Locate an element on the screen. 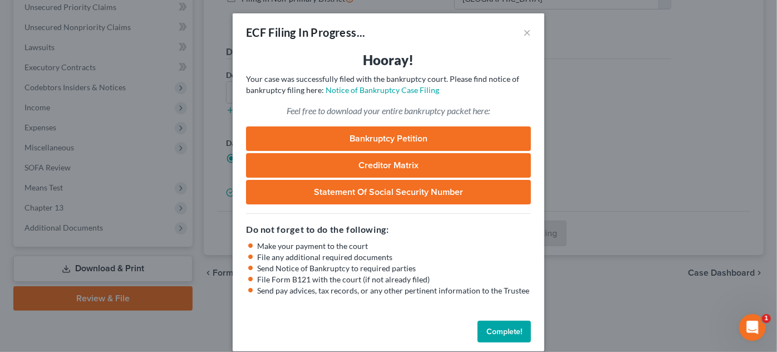 Image resolution: width=777 pixels, height=352 pixels. h3: Hooray! is located at coordinates (388, 60).